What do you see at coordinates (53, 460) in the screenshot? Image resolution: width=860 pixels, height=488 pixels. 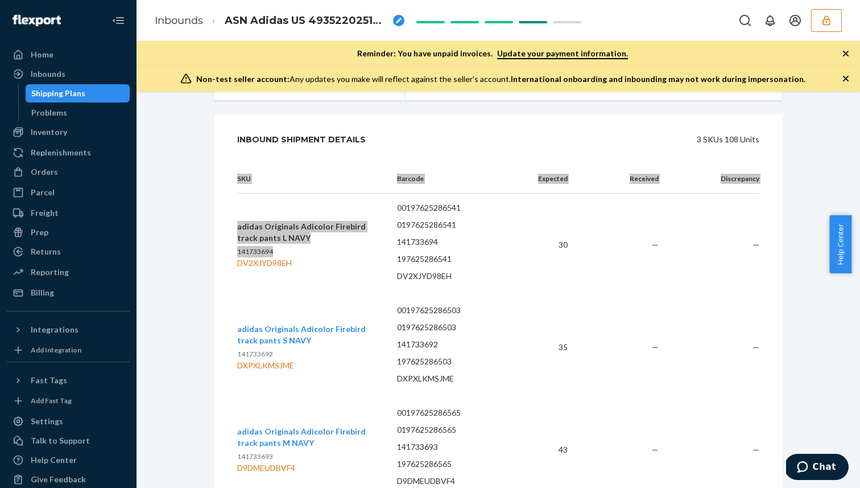 I see `div: Help Center` at bounding box center [53, 460].